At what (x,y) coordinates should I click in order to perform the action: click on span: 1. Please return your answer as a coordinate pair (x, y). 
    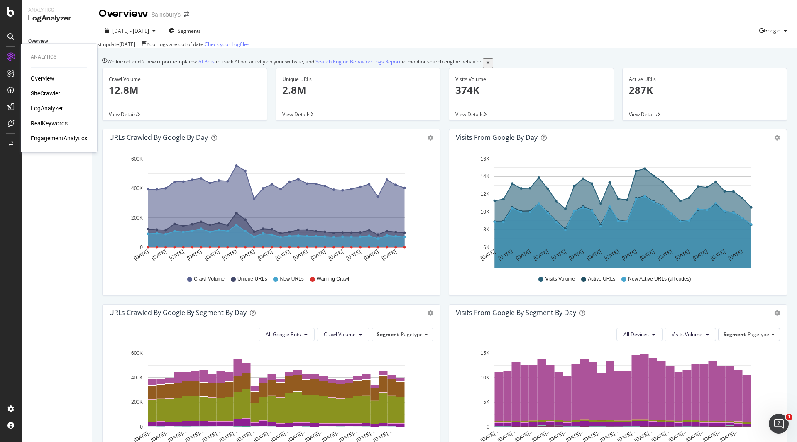
    Looking at the image, I should click on (789, 417).